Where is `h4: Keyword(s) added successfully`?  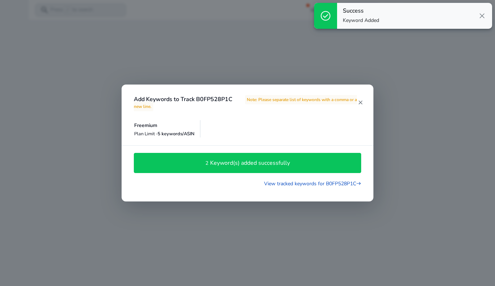
h4: Keyword(s) added successfully is located at coordinates (250, 163).